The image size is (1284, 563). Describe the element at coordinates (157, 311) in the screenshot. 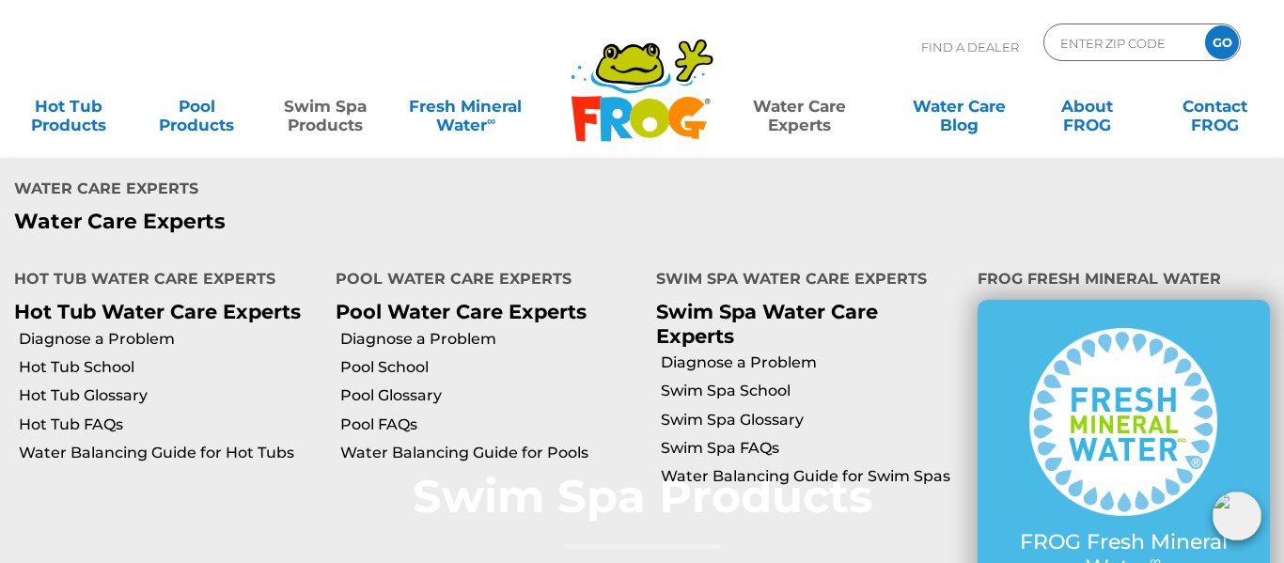

I see `a: Hot Tub Water Care Experts` at that location.